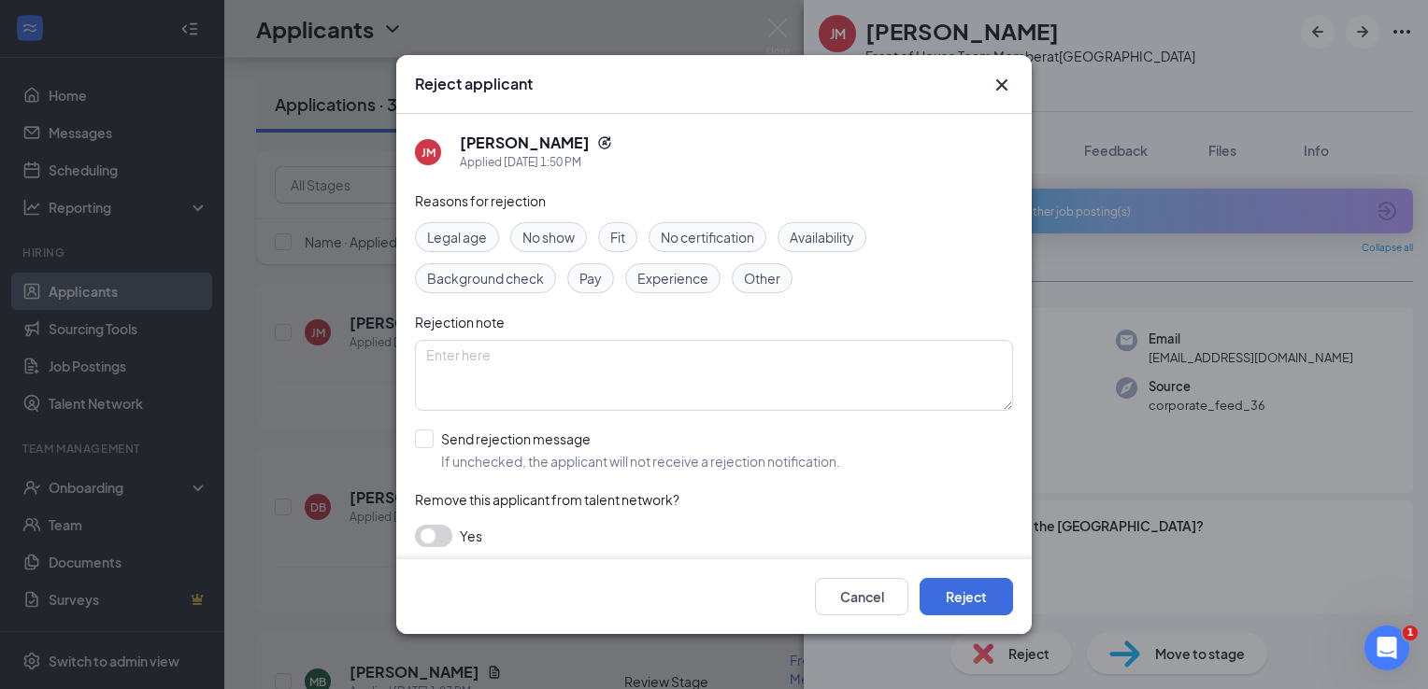 Image resolution: width=1428 pixels, height=689 pixels. What do you see at coordinates (618, 237) in the screenshot?
I see `span: Fit` at bounding box center [618, 237].